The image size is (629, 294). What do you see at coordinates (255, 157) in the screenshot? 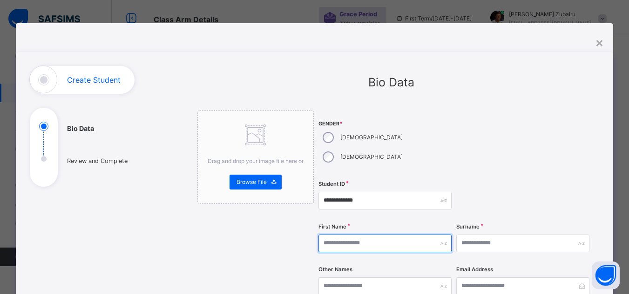
I see `div: Drag and drop your image file here orBrowse File` at bounding box center [255, 157].